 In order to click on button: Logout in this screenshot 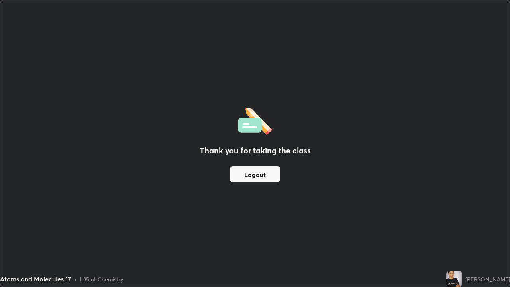, I will do `click(255, 174)`.